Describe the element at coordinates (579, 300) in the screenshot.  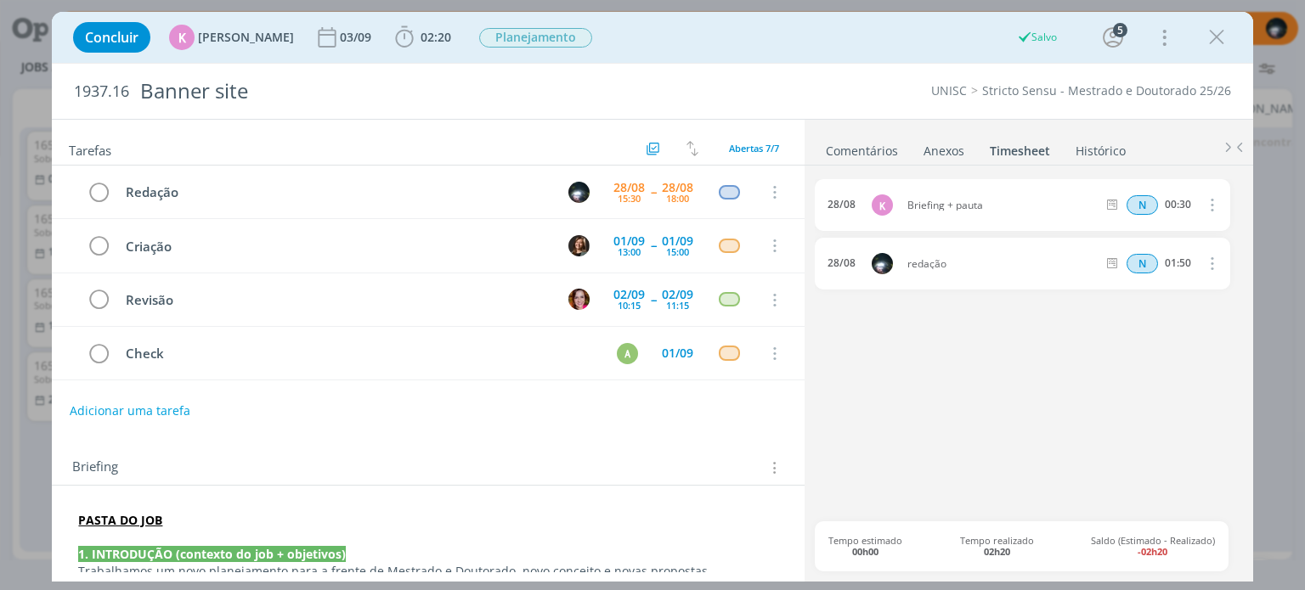
I see `button: B` at that location.